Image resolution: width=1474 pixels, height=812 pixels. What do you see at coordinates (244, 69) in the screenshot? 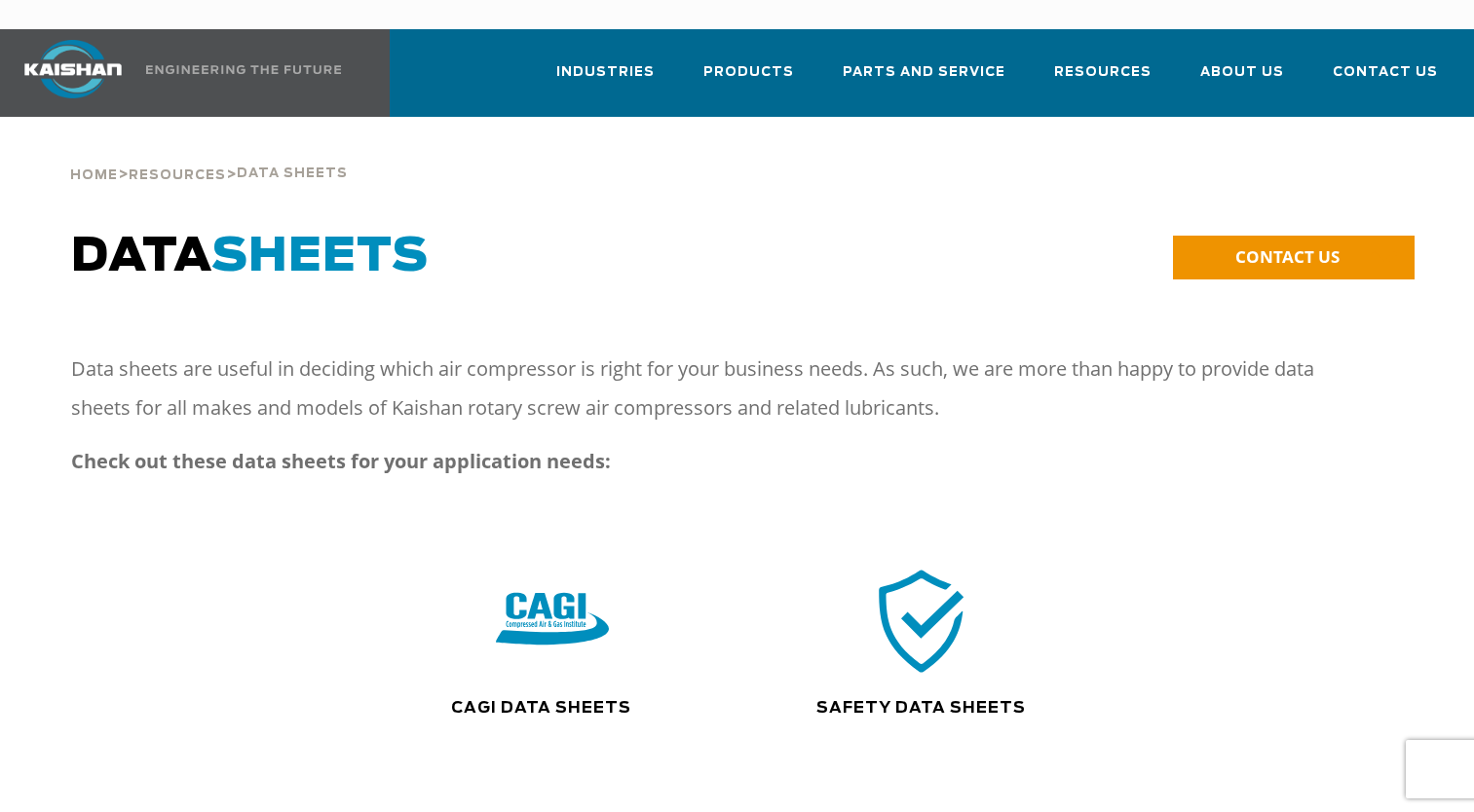
I see `img: Engineering the future` at bounding box center [244, 69].